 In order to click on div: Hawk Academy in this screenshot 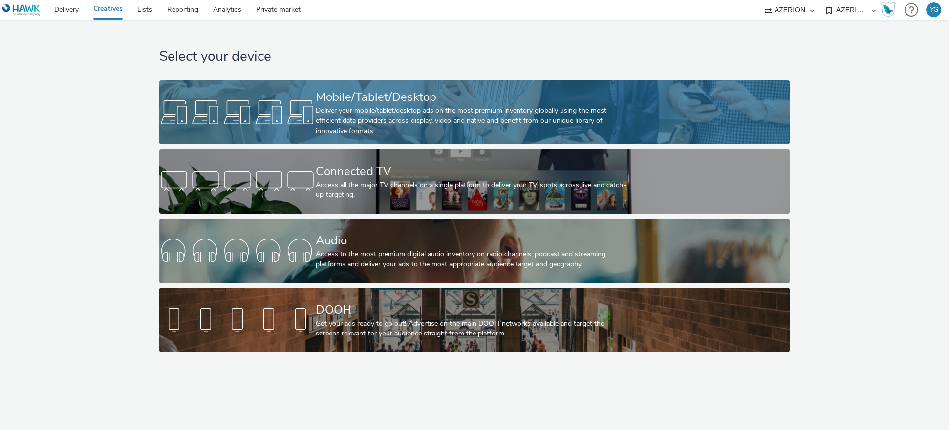, I will do `click(888, 10)`.